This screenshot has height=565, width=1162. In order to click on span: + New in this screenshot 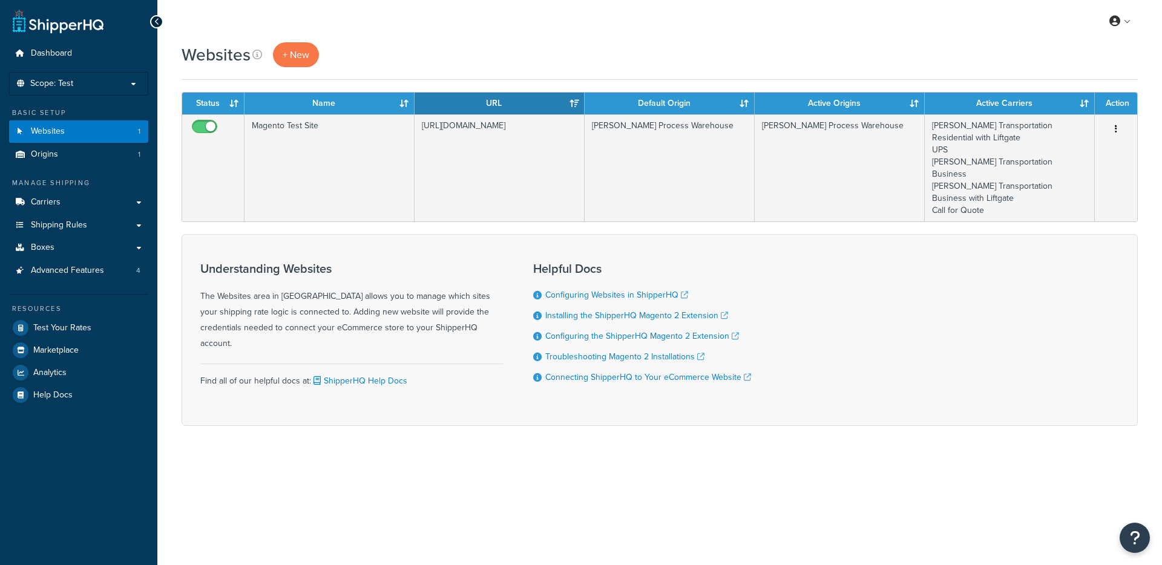, I will do `click(296, 54)`.